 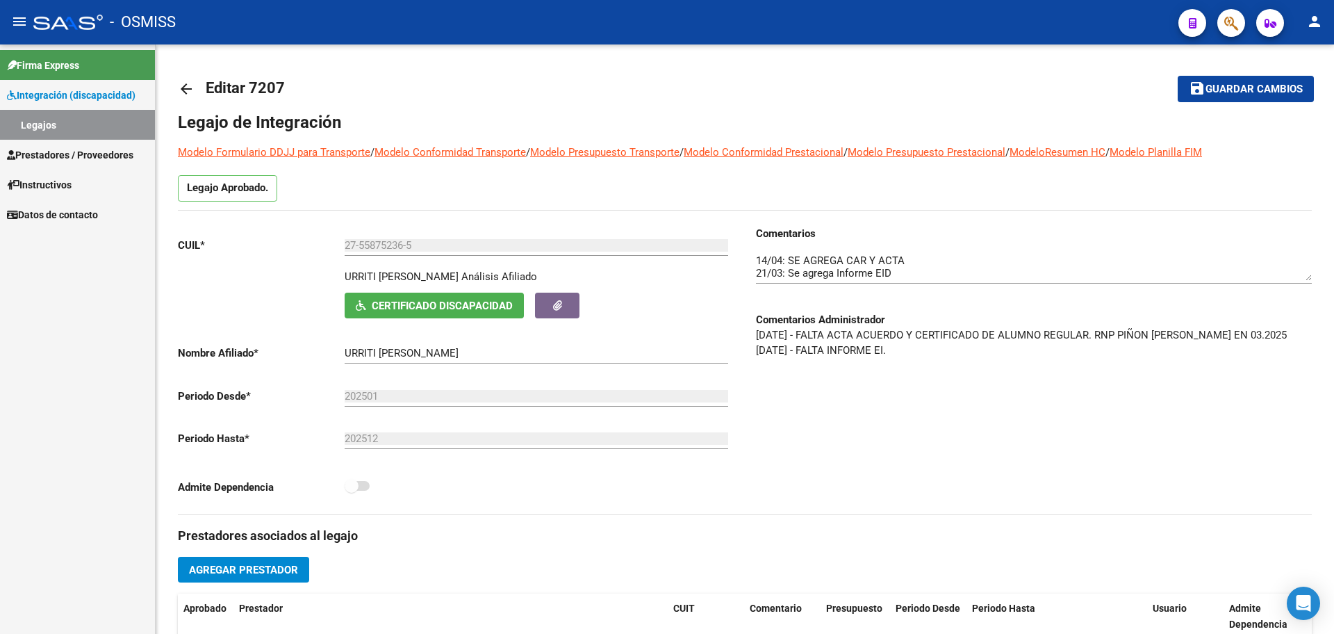 What do you see at coordinates (19, 22) in the screenshot?
I see `mat-icon: menu` at bounding box center [19, 22].